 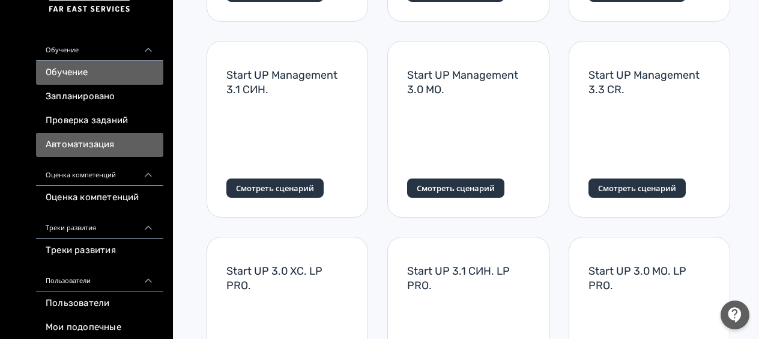 What do you see at coordinates (100, 224) in the screenshot?
I see `div: Треки развития` at bounding box center [100, 224].